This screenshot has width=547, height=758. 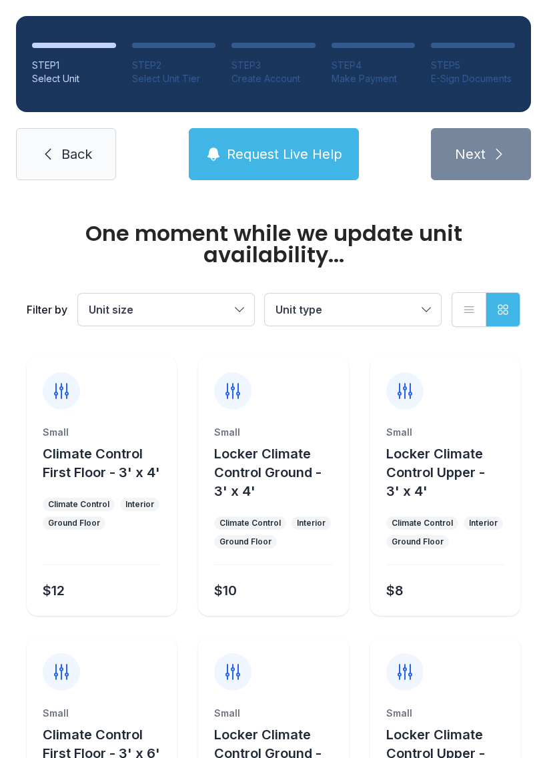 I want to click on div: STEP 3, so click(x=274, y=65).